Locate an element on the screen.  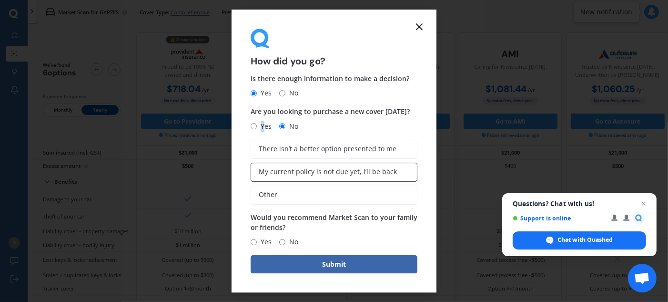
span: Support is online is located at coordinates (558, 218).